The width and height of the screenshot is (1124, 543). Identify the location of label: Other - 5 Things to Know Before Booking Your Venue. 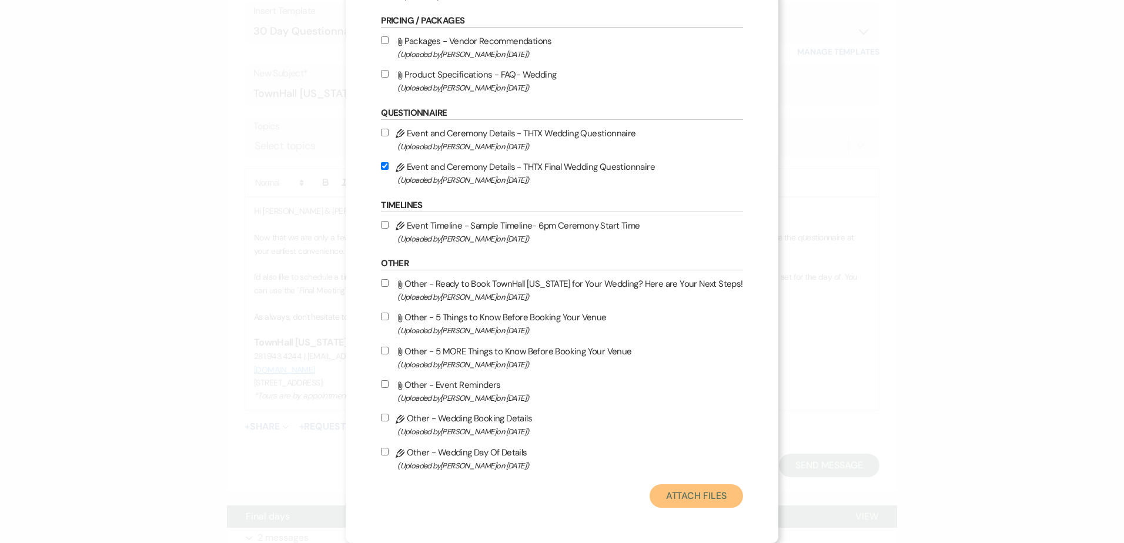
(561, 323).